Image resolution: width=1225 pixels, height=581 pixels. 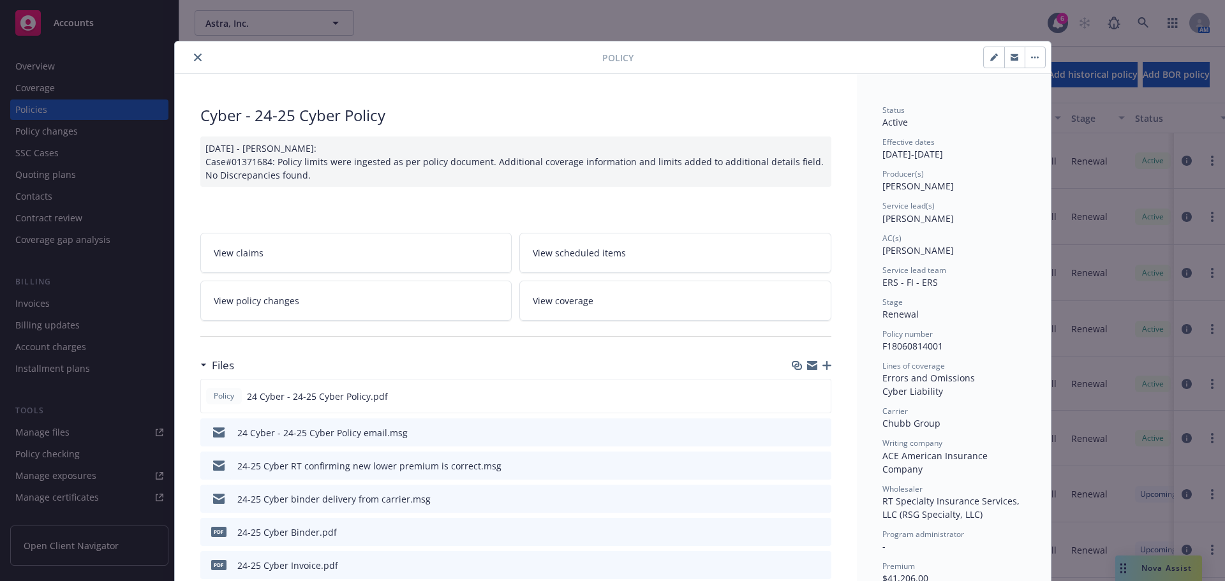 I want to click on span: Writing company, so click(x=912, y=443).